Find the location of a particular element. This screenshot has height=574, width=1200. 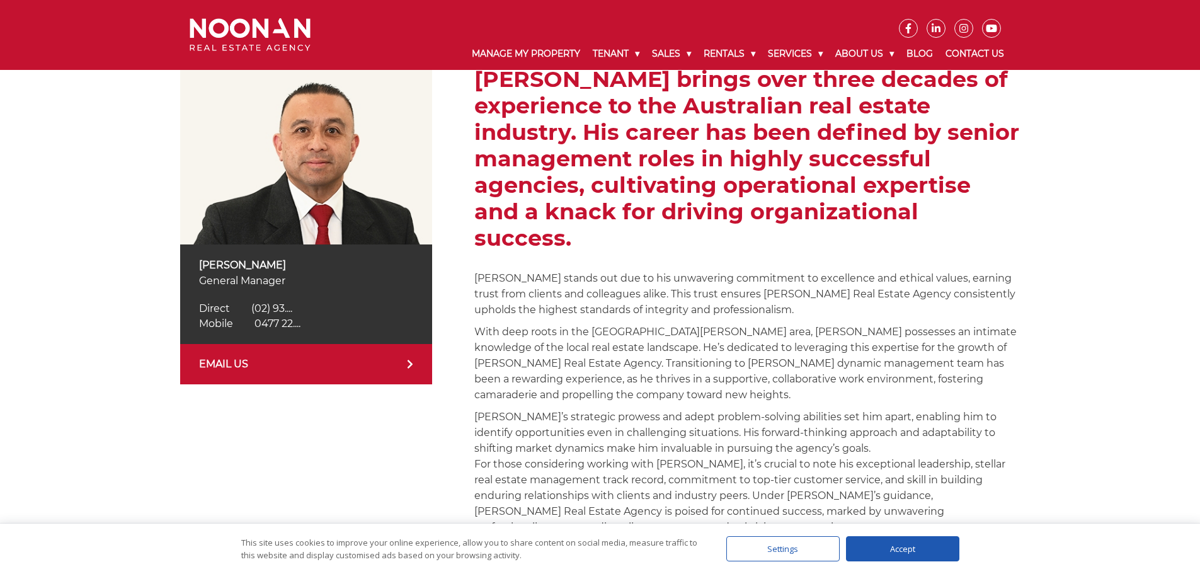

img: Martin Reyes is located at coordinates (306, 155).